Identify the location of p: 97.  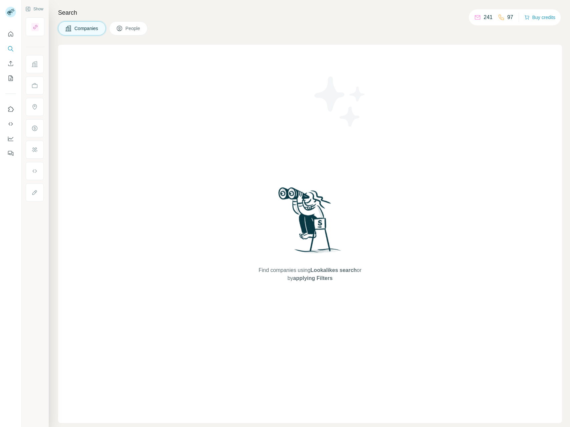
(510, 17).